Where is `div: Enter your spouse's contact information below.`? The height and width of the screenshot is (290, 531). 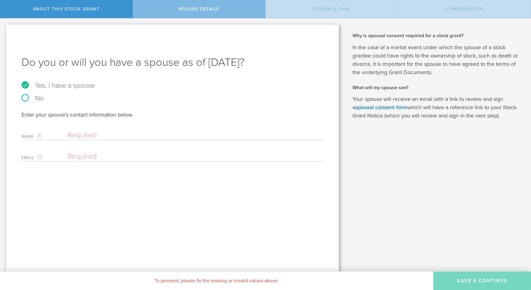 div: Enter your spouse's contact information below. is located at coordinates (172, 115).